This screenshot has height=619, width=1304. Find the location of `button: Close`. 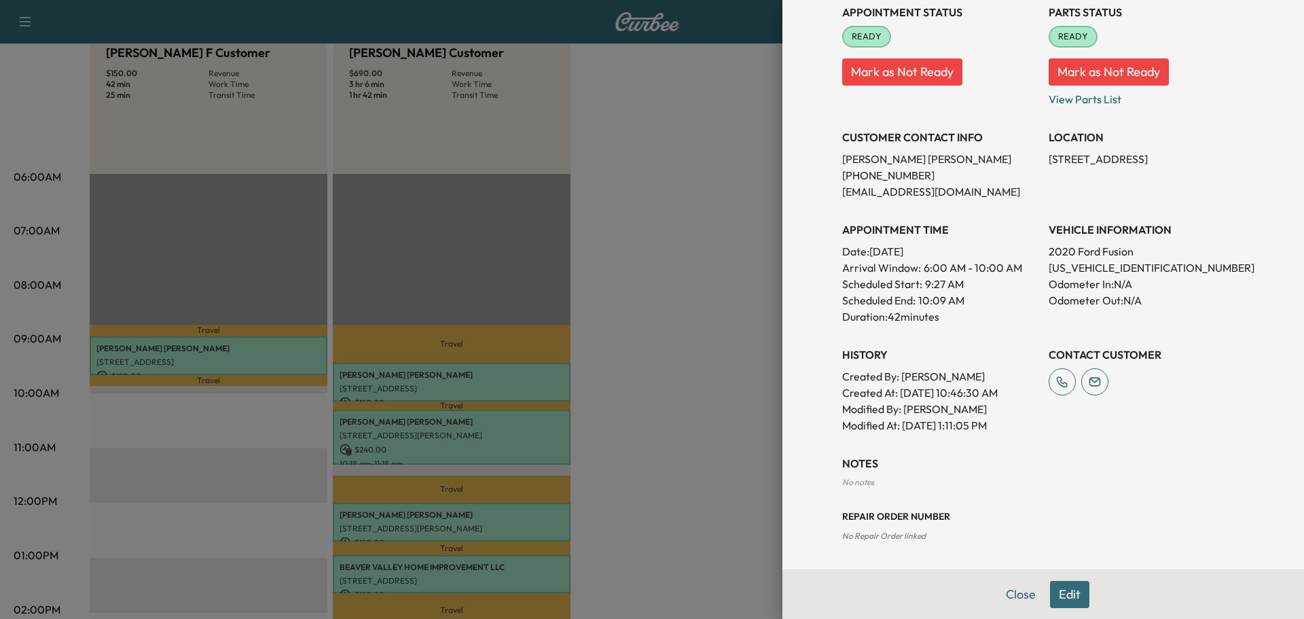

button: Close is located at coordinates (1021, 594).